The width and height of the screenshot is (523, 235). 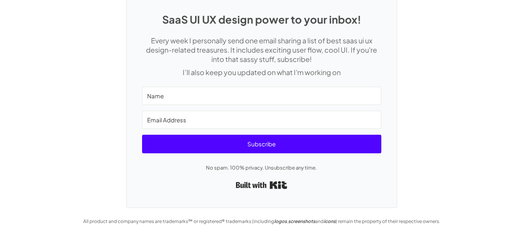 What do you see at coordinates (262, 168) in the screenshot?
I see `p: No spam. 100% privacy. Unsubscribe any time.` at bounding box center [262, 168].